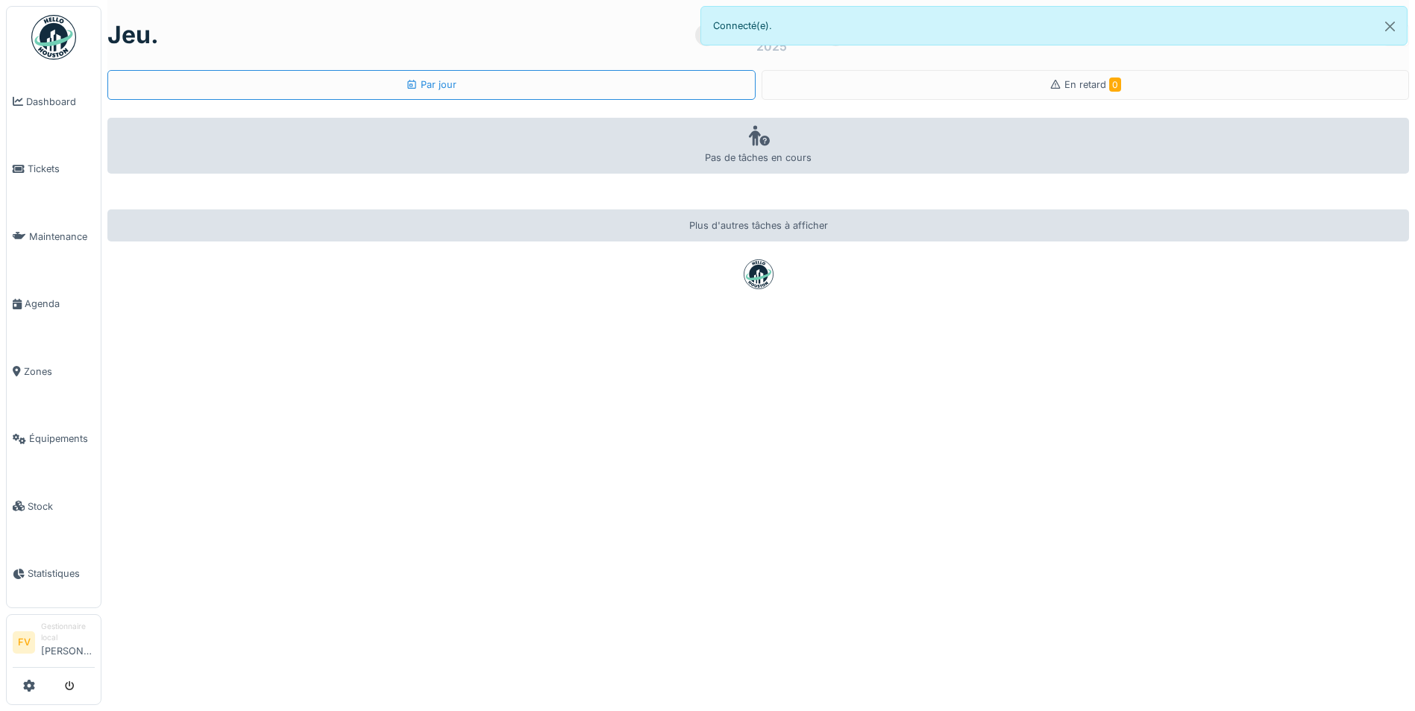 Image resolution: width=1415 pixels, height=711 pixels. I want to click on span: Agenda, so click(60, 304).